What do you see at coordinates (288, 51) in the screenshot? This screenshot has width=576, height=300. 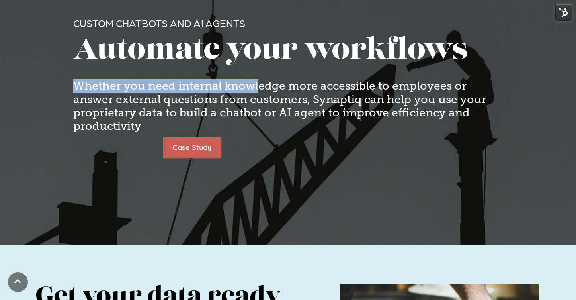 I see `h1: Automate your workflows` at bounding box center [288, 51].